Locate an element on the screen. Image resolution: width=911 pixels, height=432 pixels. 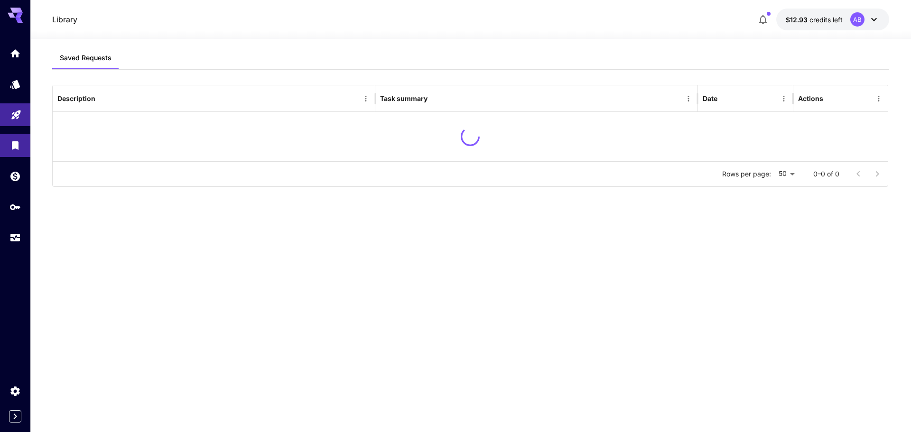
div: API Keys is located at coordinates (15, 207).